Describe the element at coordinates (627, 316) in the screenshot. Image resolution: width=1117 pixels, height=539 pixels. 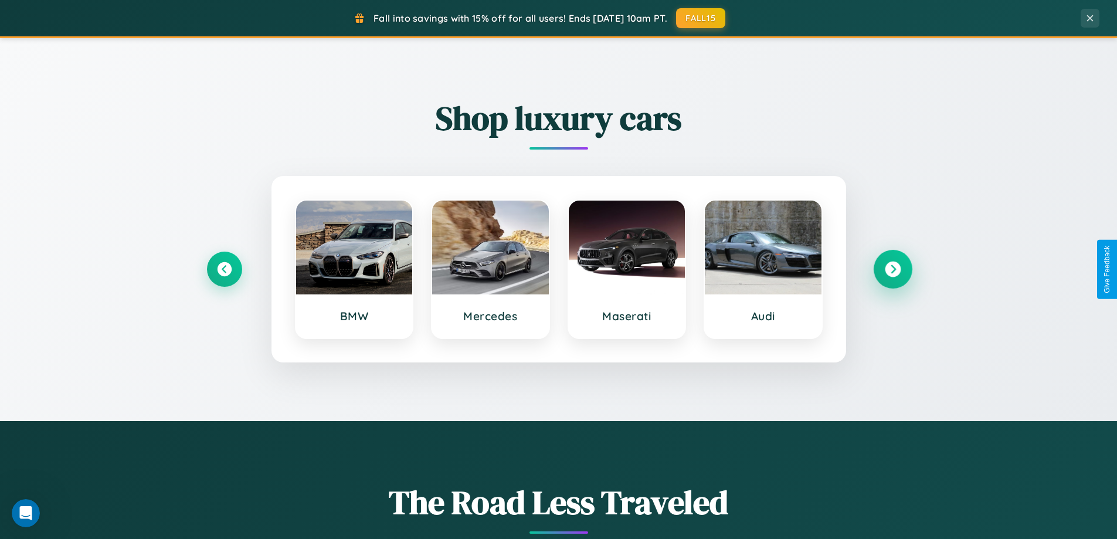
I see `h3: Maserati` at that location.